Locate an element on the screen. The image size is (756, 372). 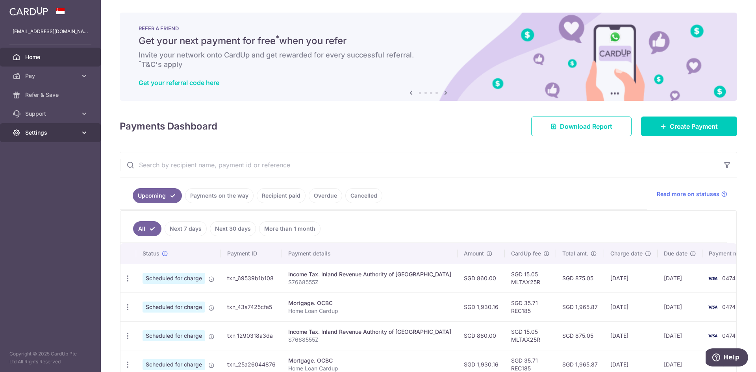
td: SGD 1,965.87 is located at coordinates (580, 307).